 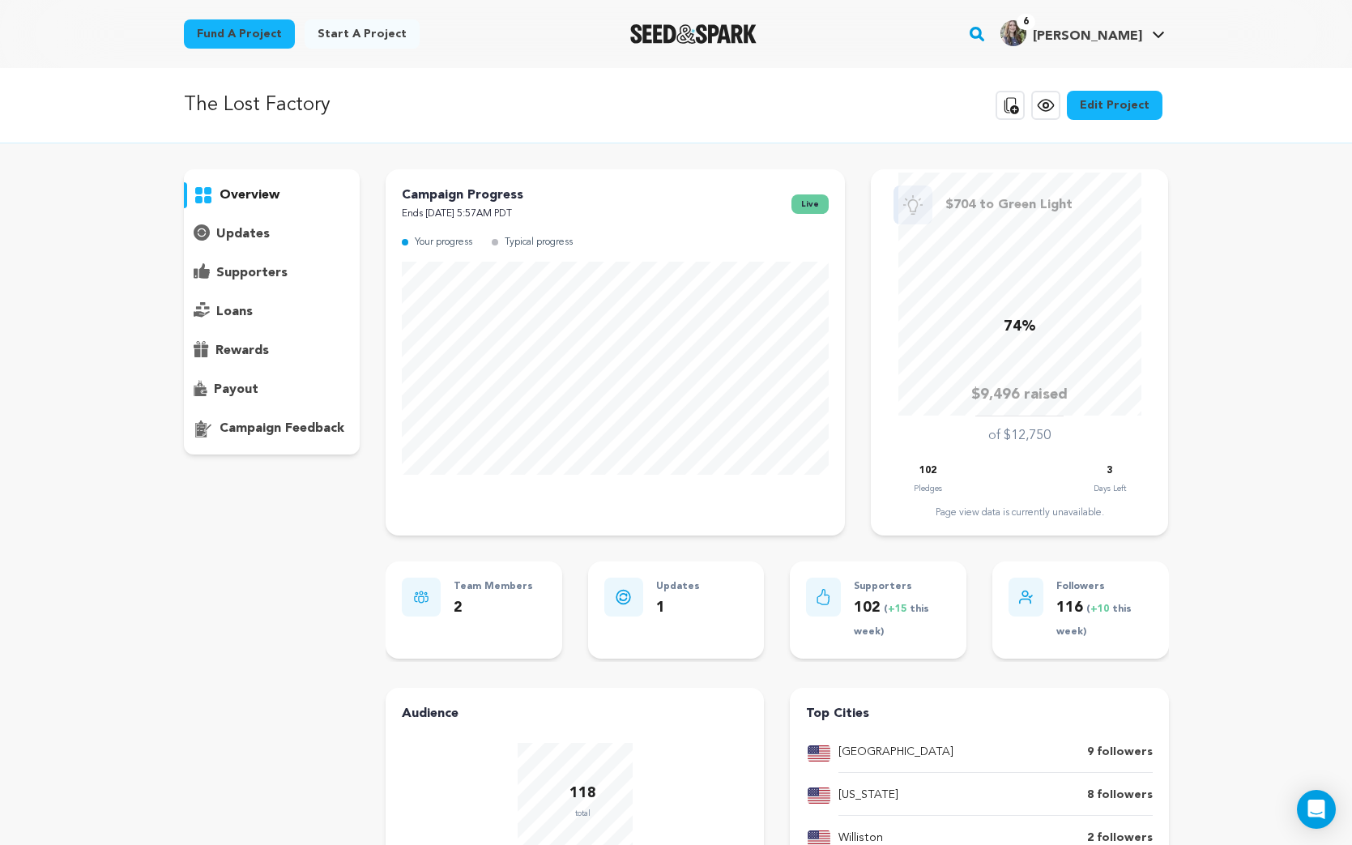 What do you see at coordinates (282, 429) in the screenshot?
I see `p: campaign feedback` at bounding box center [282, 429].